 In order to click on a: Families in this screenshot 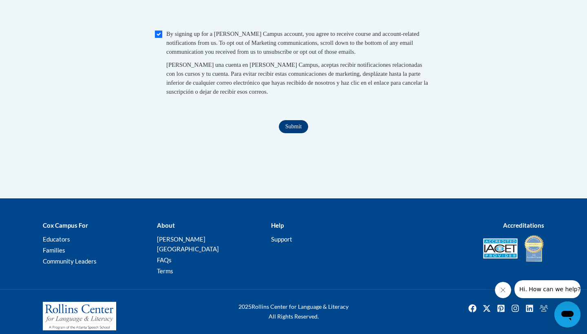, I will do `click(54, 250)`.